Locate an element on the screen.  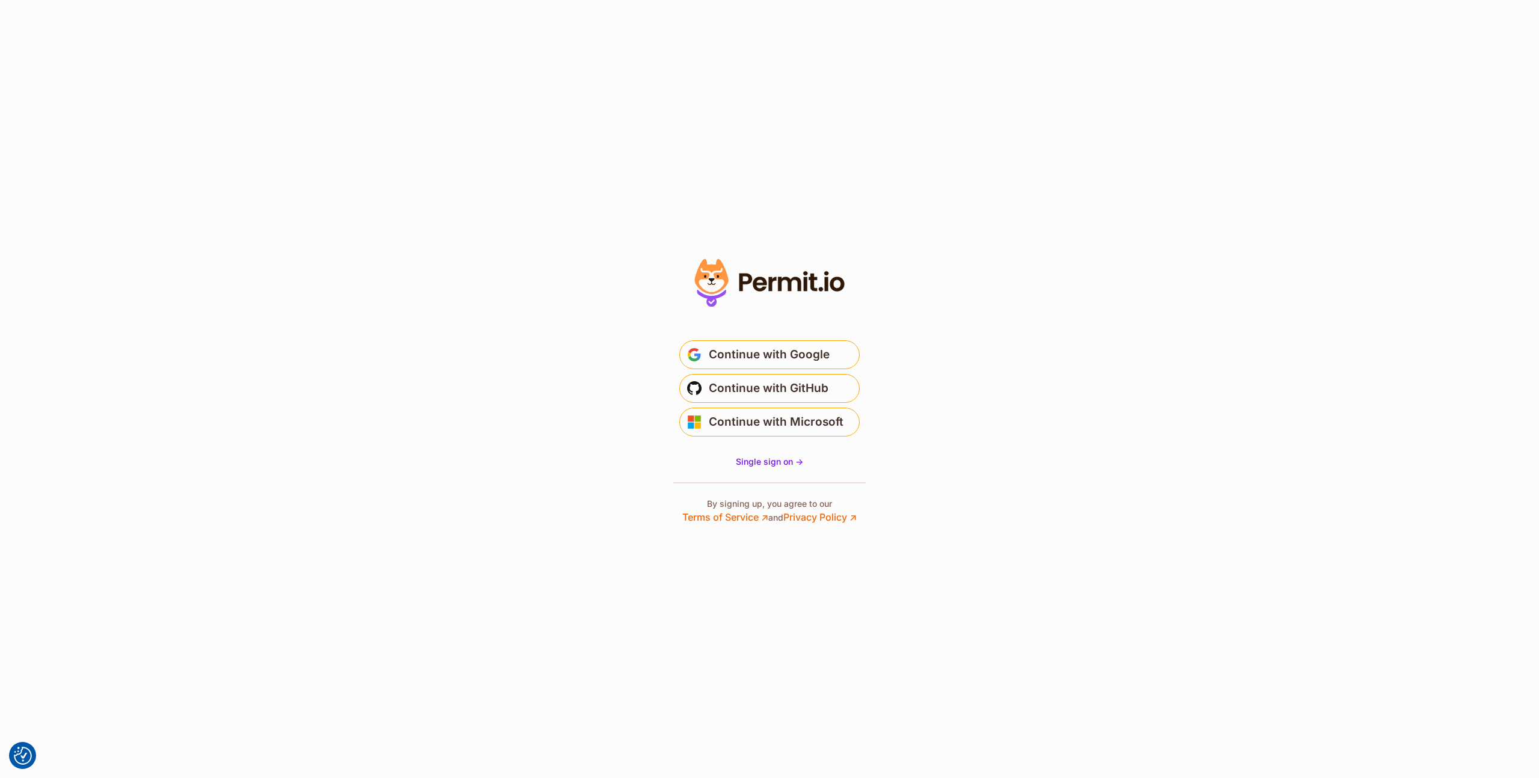
img: Revisit consent button is located at coordinates (23, 756).